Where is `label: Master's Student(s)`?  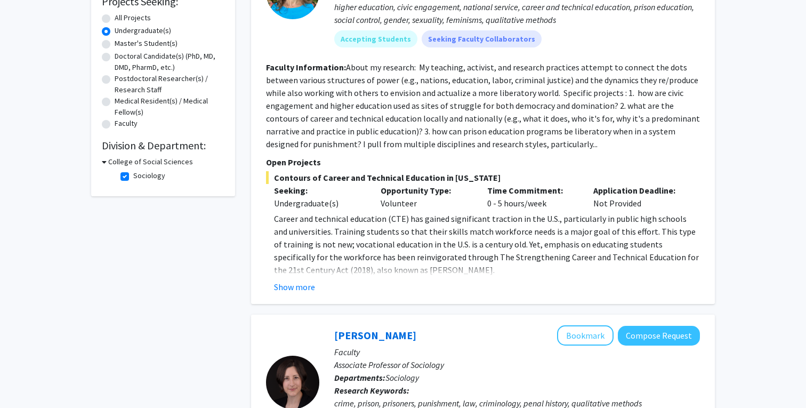
label: Master's Student(s) is located at coordinates (146, 43).